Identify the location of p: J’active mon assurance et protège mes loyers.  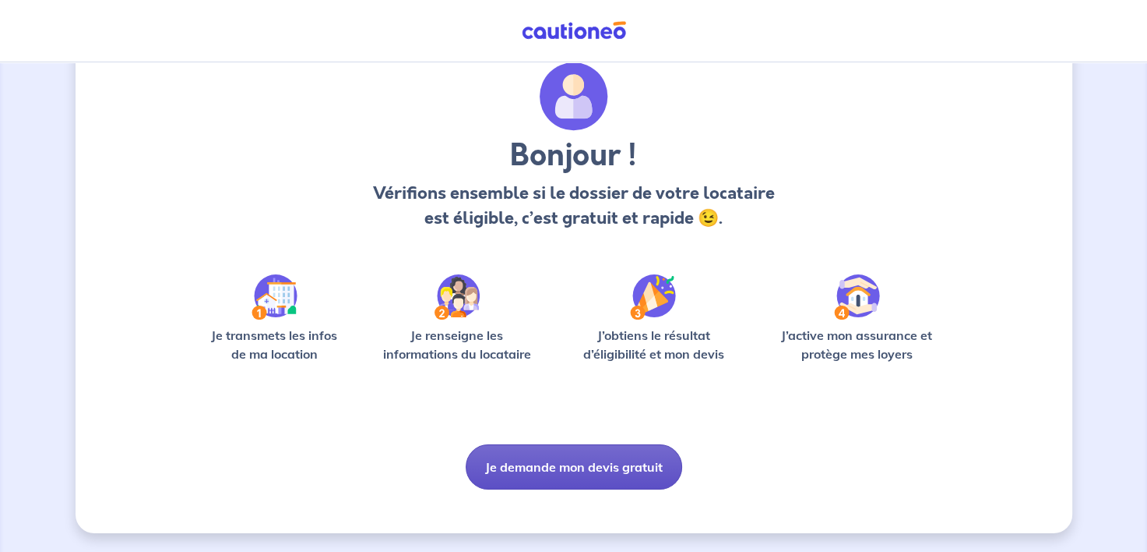
(857, 344).